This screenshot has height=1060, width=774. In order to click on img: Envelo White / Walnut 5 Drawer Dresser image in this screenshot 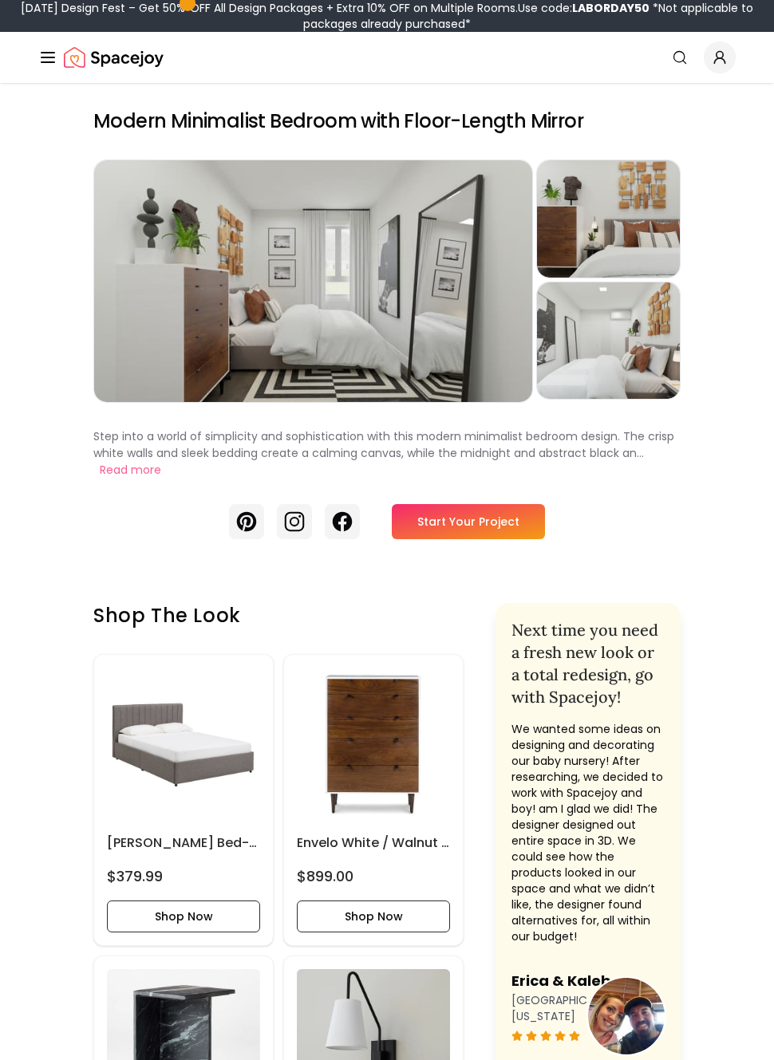, I will do `click(373, 744)`.